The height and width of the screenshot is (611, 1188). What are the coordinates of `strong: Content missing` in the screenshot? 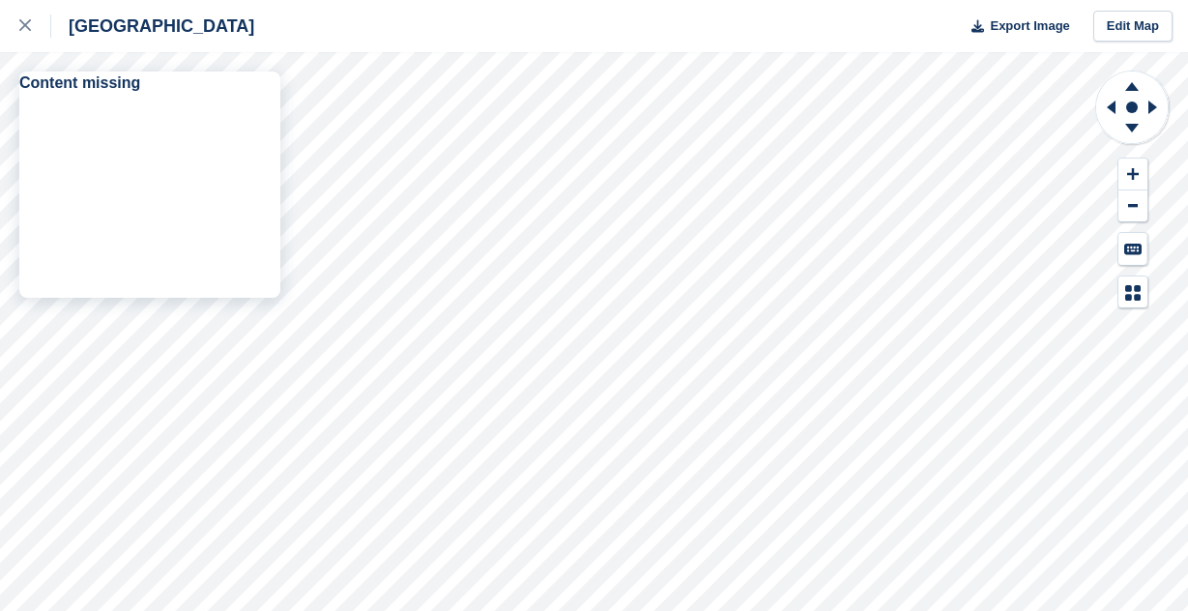 It's located at (79, 82).